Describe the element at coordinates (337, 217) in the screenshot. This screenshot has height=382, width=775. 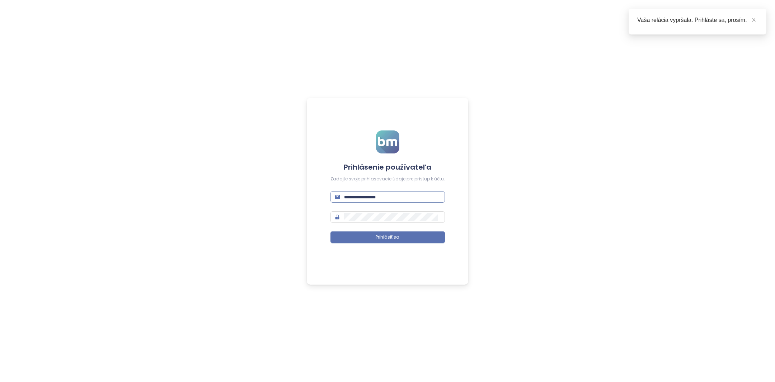
I see `span: lock` at that location.